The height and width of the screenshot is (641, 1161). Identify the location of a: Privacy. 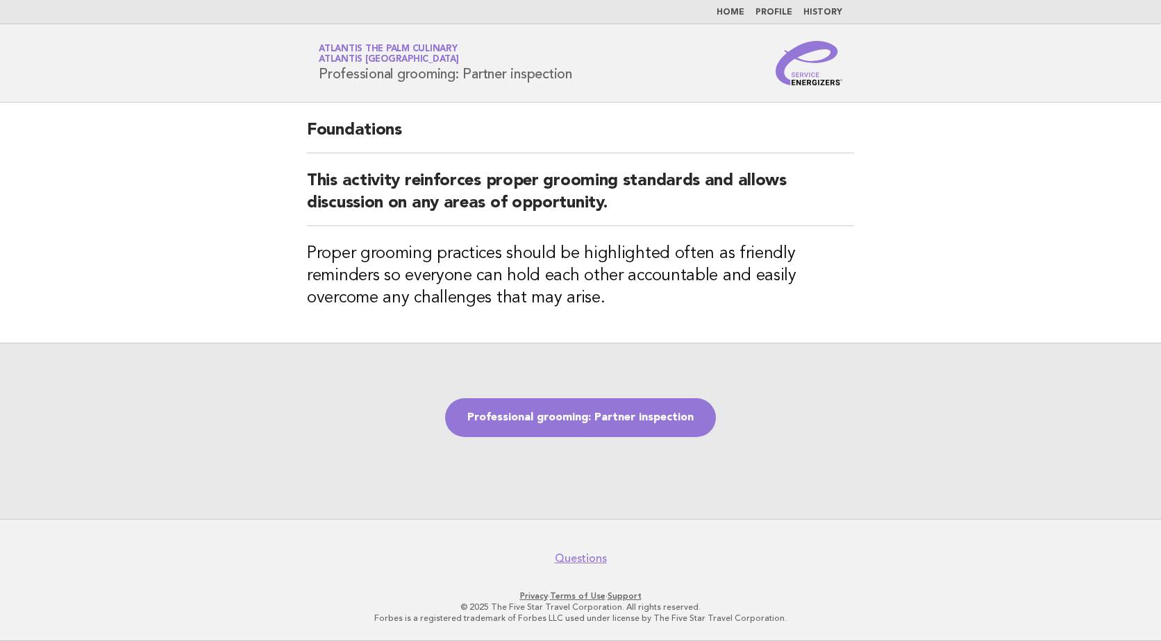
(534, 596).